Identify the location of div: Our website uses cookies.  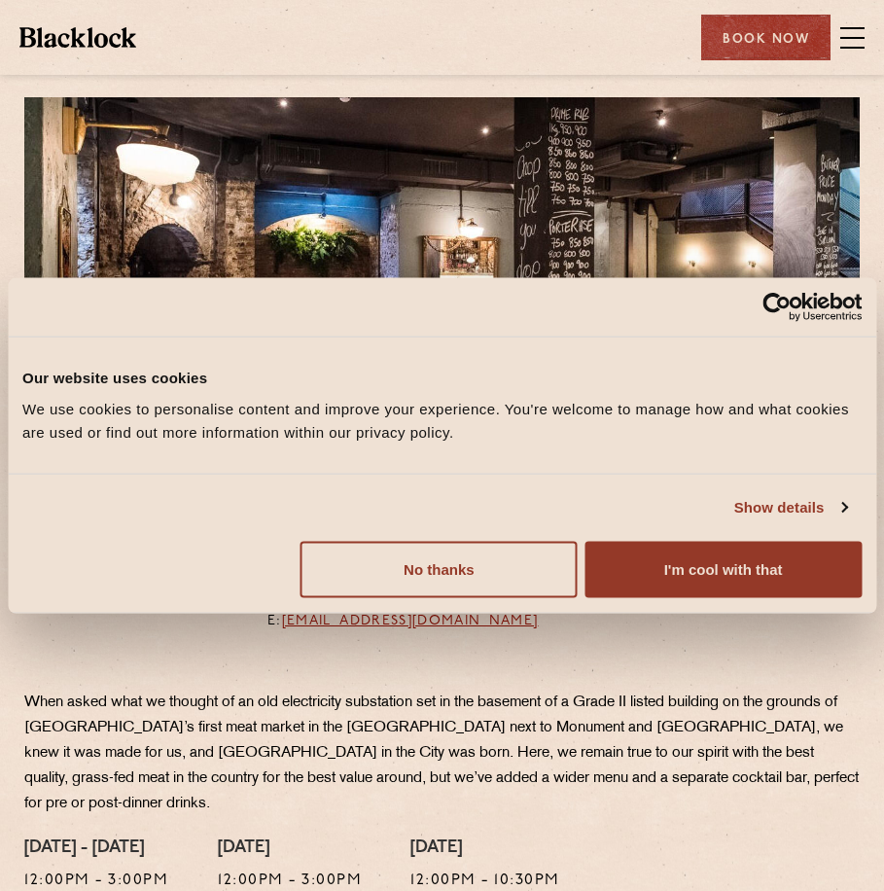
(442, 378).